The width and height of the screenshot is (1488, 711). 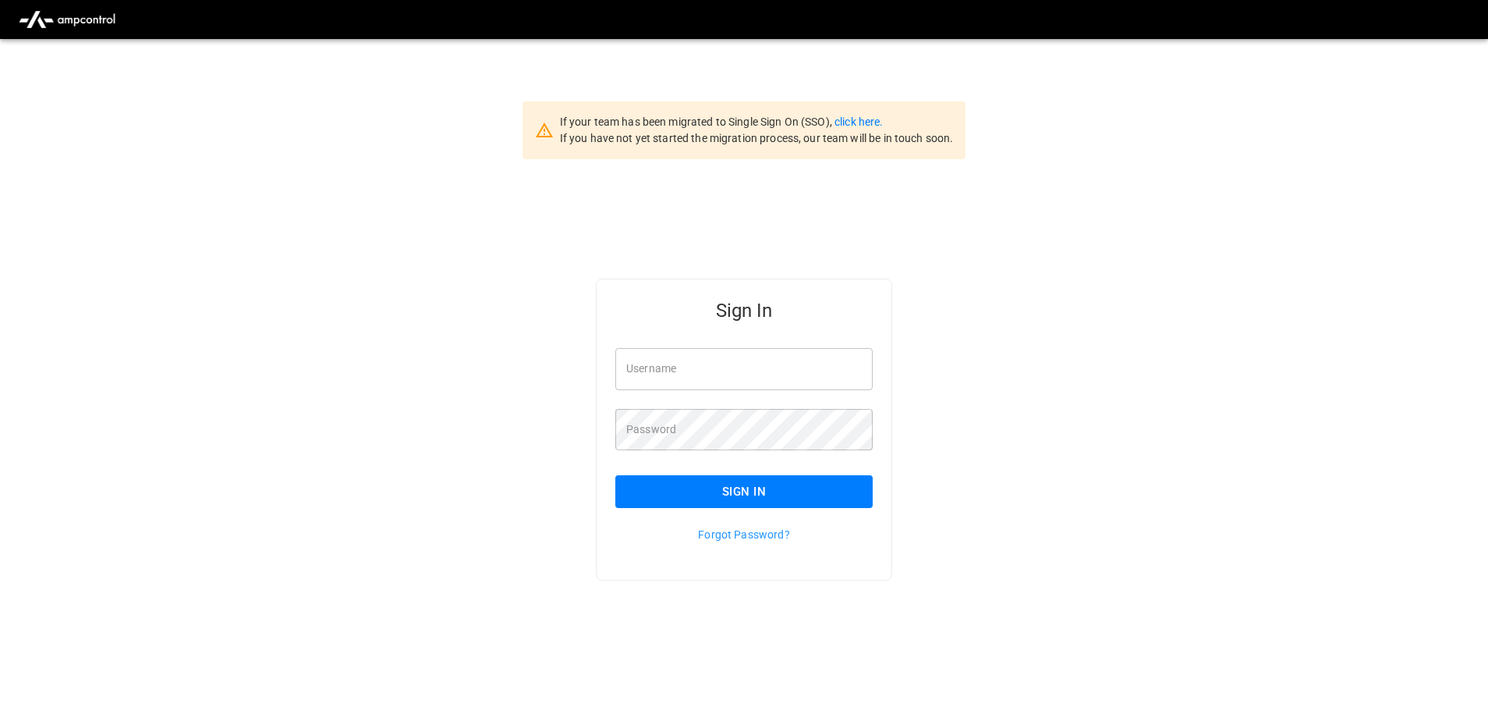 I want to click on a: click here., so click(x=859, y=122).